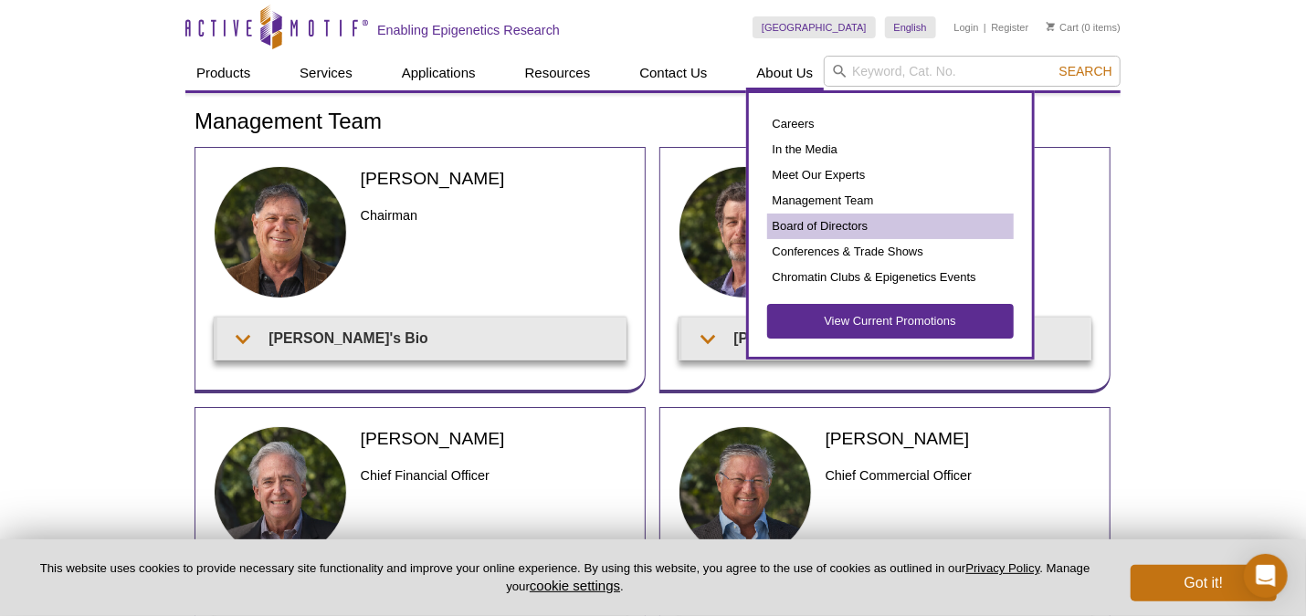  What do you see at coordinates (890, 175) in the screenshot?
I see `a: Meet Our Experts` at bounding box center [890, 175].